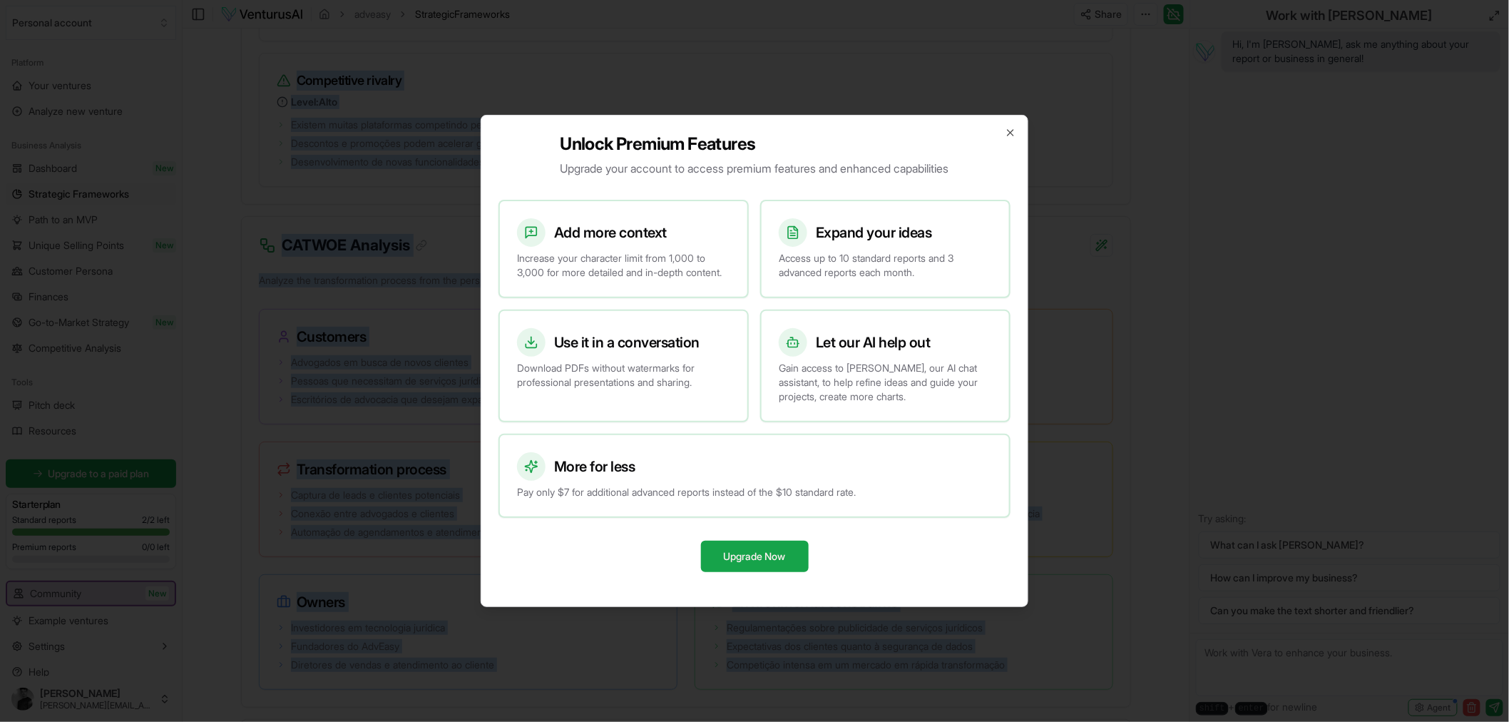  I want to click on p: Pay only $7 for additional advanced reports instead of the $10 standard rate., so click(755, 492).